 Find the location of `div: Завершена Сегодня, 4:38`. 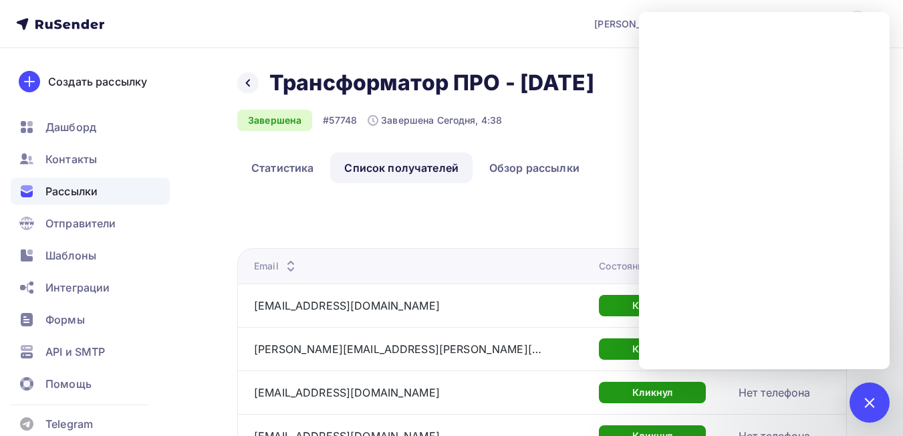

div: Завершена Сегодня, 4:38 is located at coordinates (434, 120).